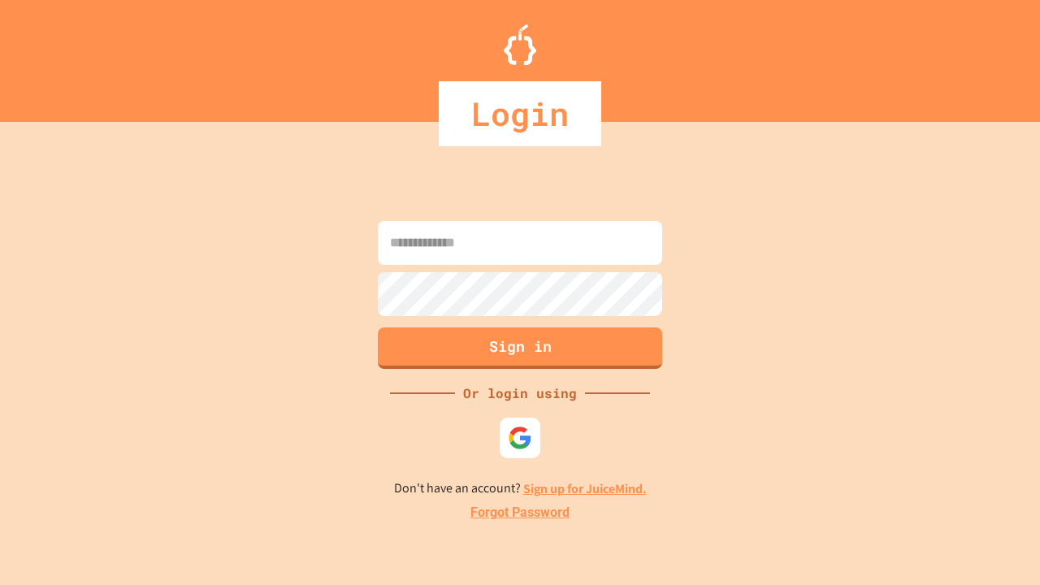  I want to click on img: google-icon.svg, so click(520, 438).